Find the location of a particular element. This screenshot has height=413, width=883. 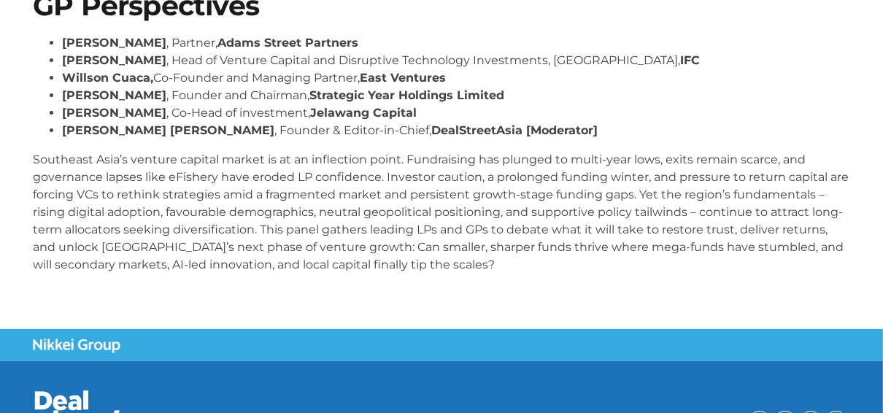

li: , Co-Head of investment, is located at coordinates (456, 113).